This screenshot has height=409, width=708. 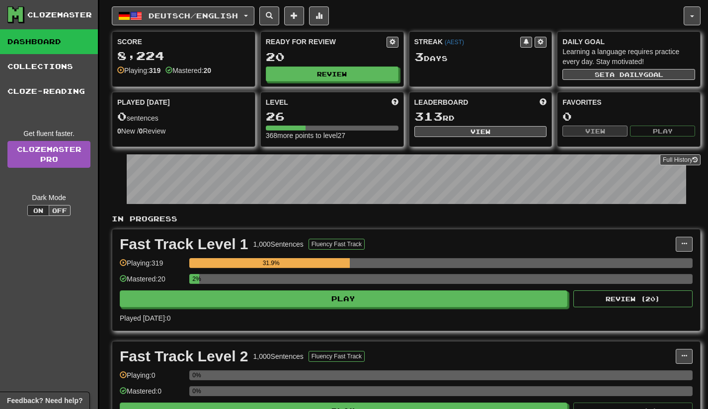 What do you see at coordinates (332, 116) in the screenshot?
I see `div: 26` at bounding box center [332, 116].